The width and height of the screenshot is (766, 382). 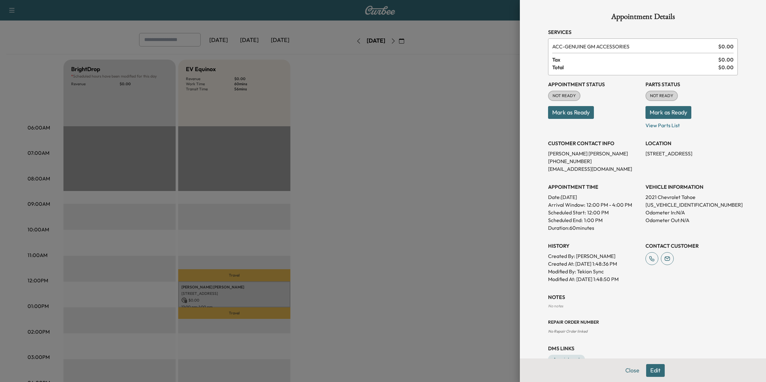 What do you see at coordinates (691, 212) in the screenshot?
I see `p: Odometer In: N/A` at bounding box center [691, 212].